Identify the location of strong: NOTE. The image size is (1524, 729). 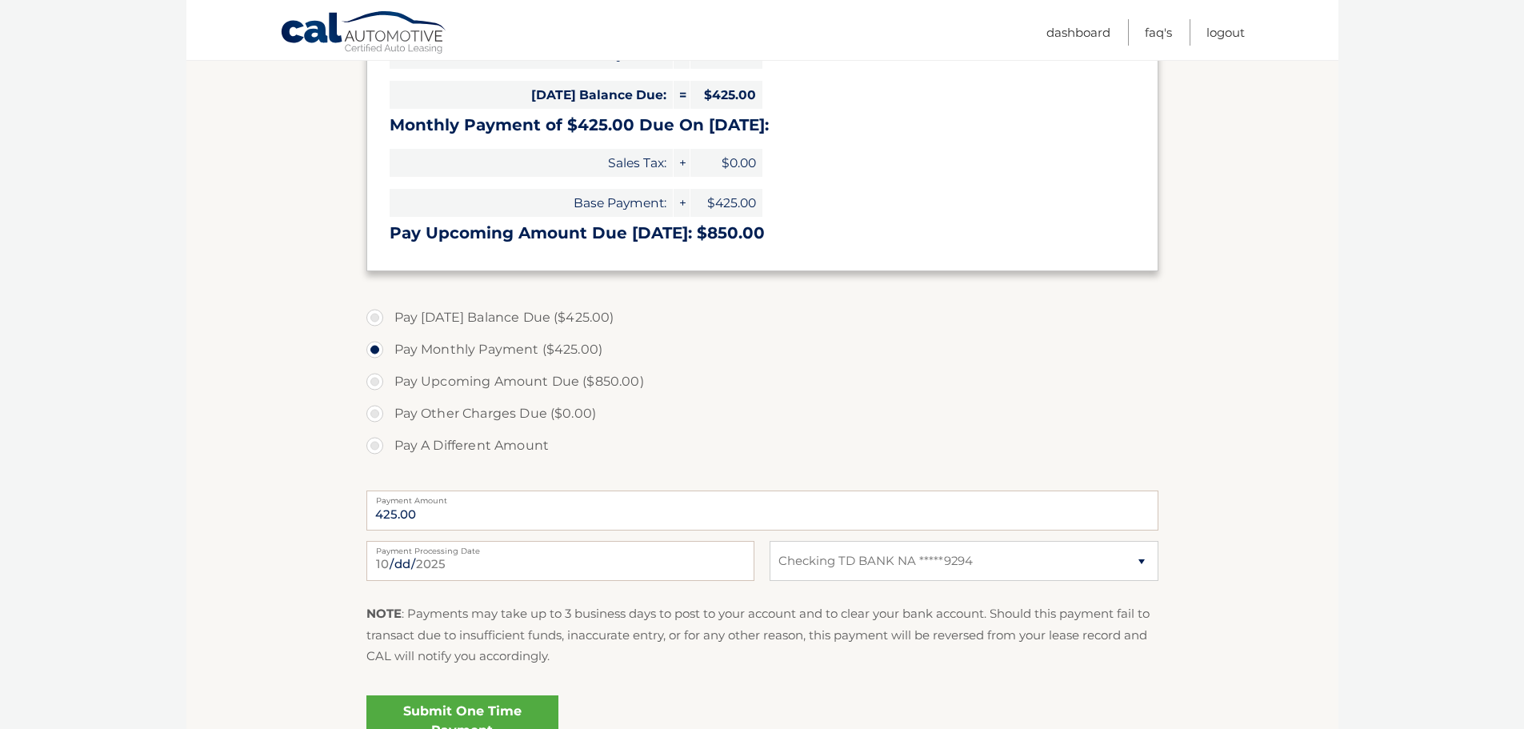
(384, 613).